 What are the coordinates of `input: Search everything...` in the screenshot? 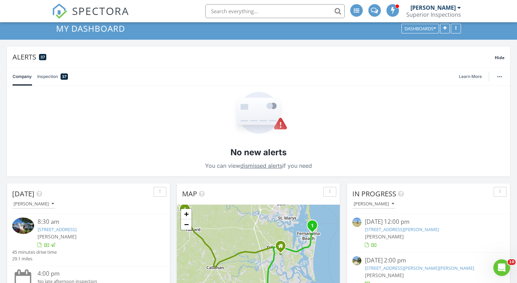 It's located at (275, 11).